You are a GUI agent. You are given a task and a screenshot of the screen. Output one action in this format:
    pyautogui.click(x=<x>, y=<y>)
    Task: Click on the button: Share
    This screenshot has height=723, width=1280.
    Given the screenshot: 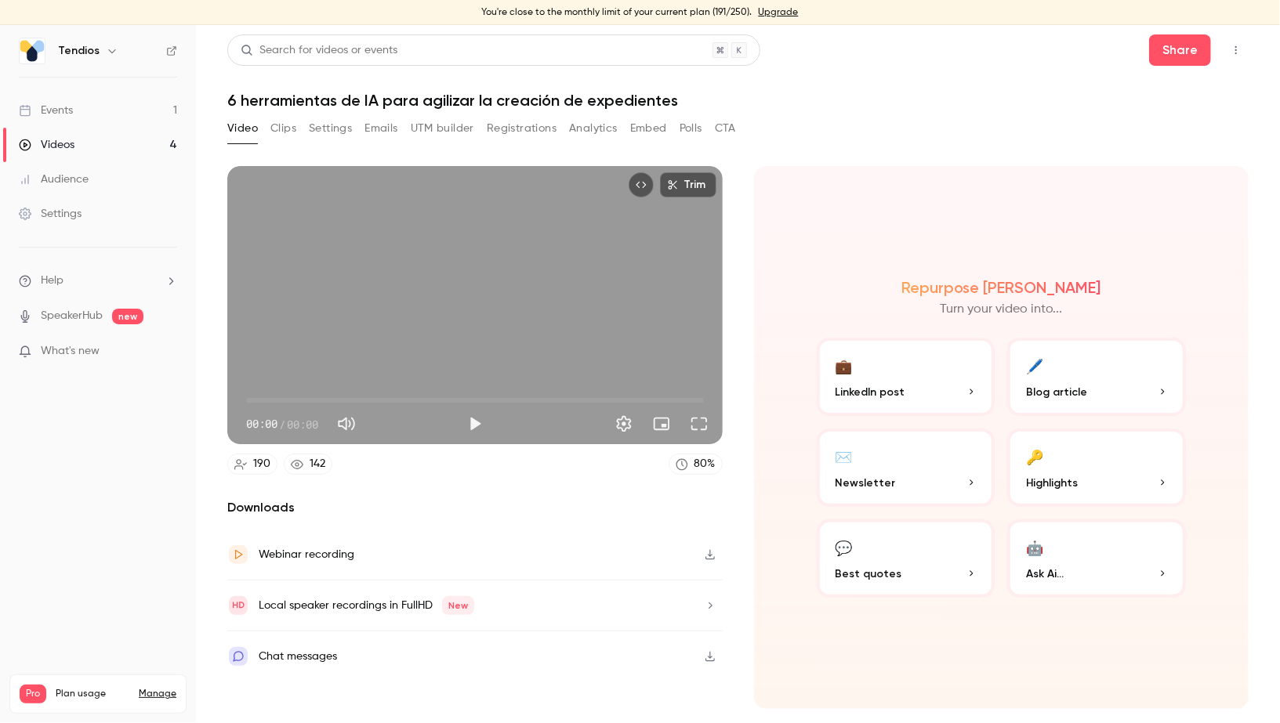 What is the action you would take?
    pyautogui.click(x=1179, y=50)
    